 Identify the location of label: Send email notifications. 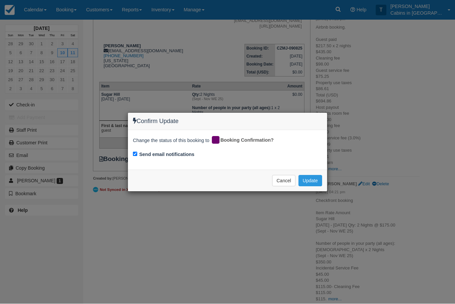
(167, 155).